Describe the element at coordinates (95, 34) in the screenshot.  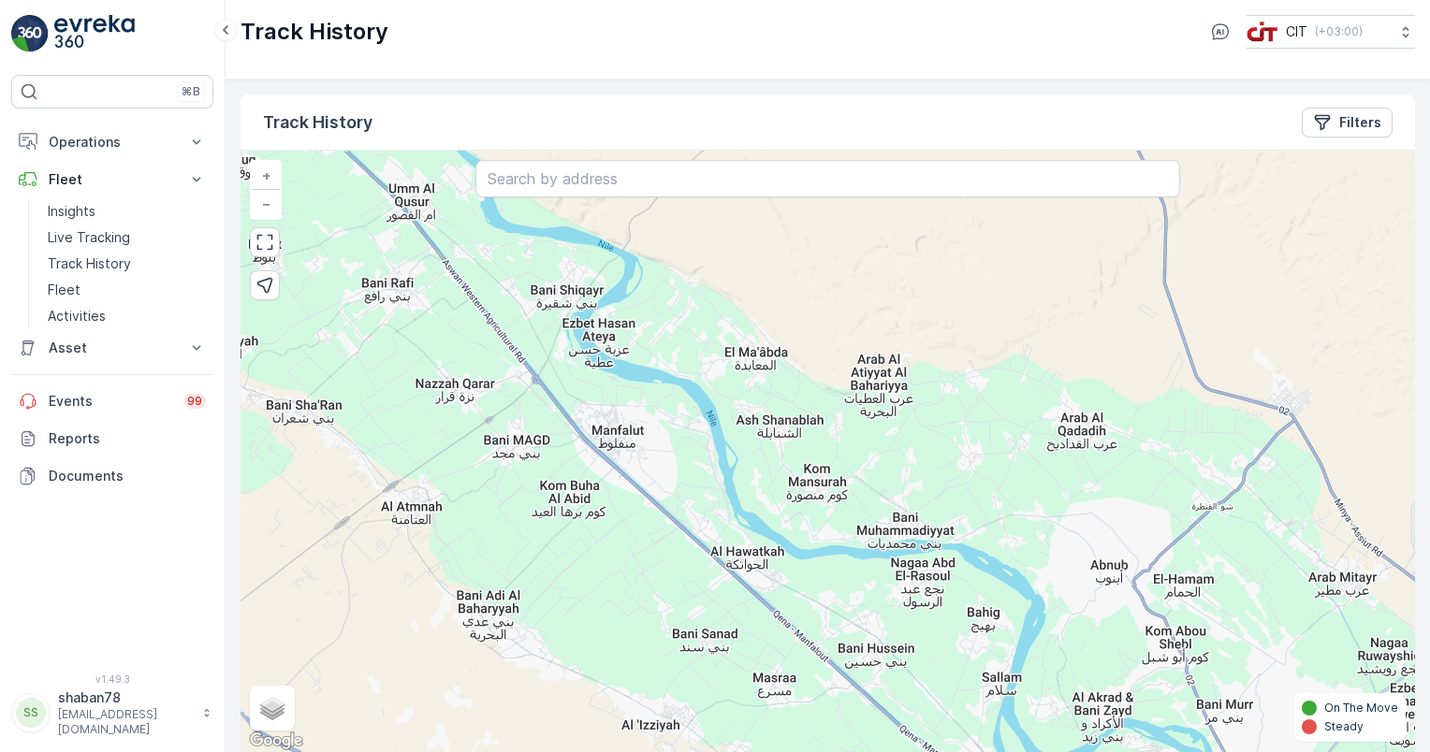
I see `img: logo_light-DOdMpM7g.png` at that location.